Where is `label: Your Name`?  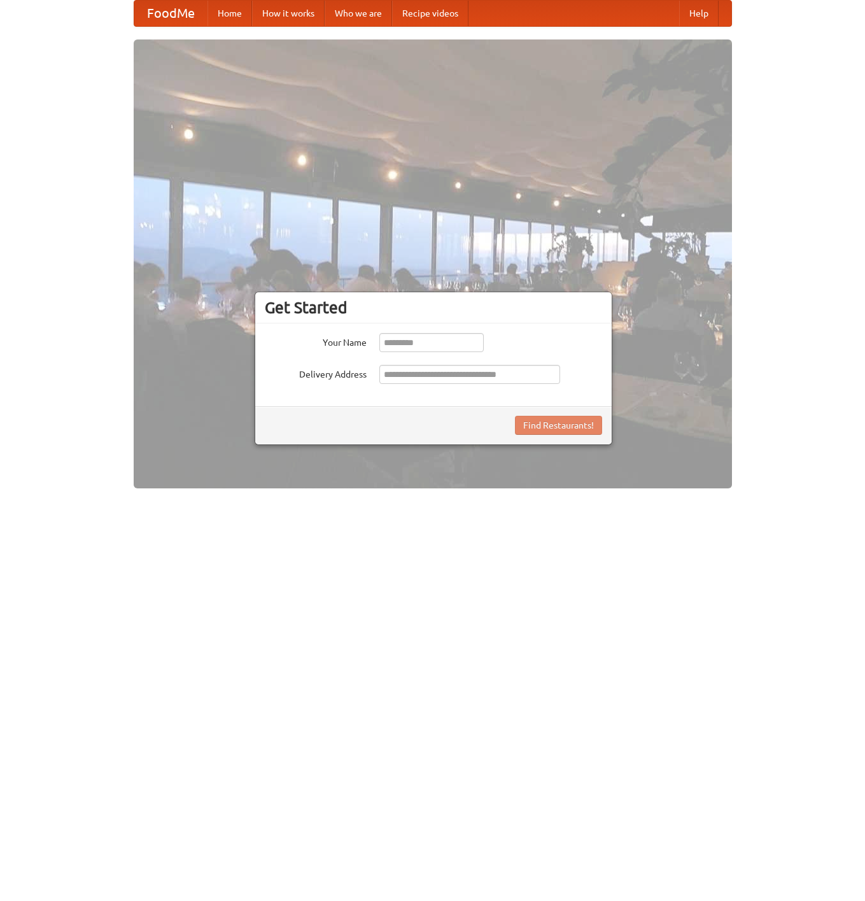 label: Your Name is located at coordinates (316, 341).